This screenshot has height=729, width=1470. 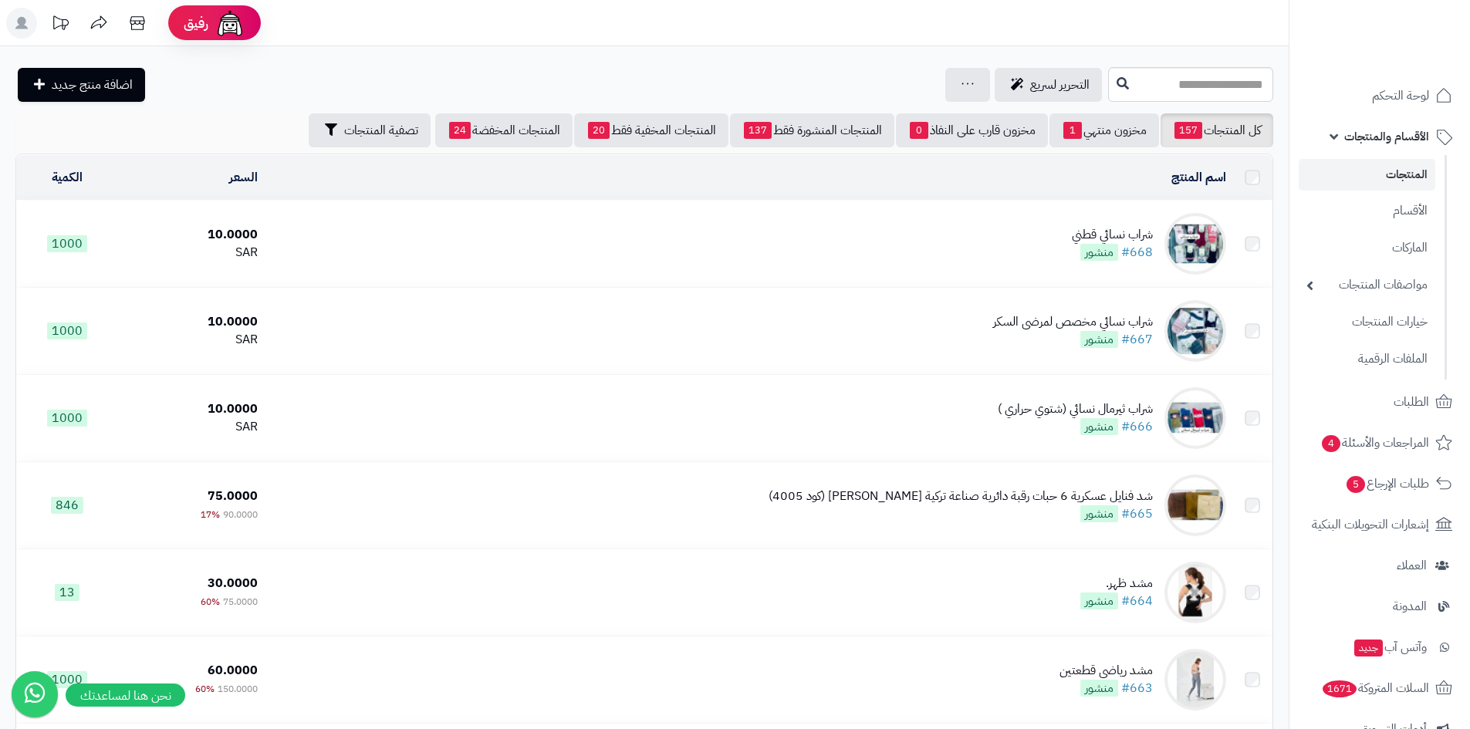 I want to click on img: ai-face.png, so click(x=230, y=23).